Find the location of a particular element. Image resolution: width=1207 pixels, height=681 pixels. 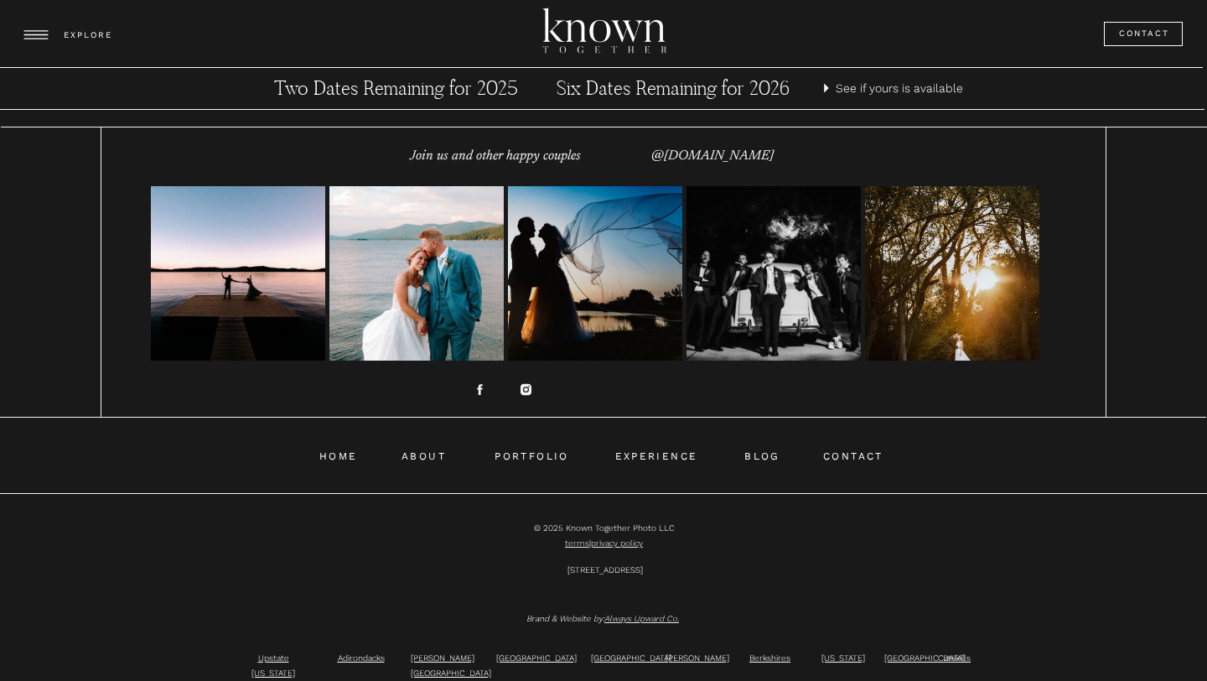

h3: EXPLORE is located at coordinates (90, 35).